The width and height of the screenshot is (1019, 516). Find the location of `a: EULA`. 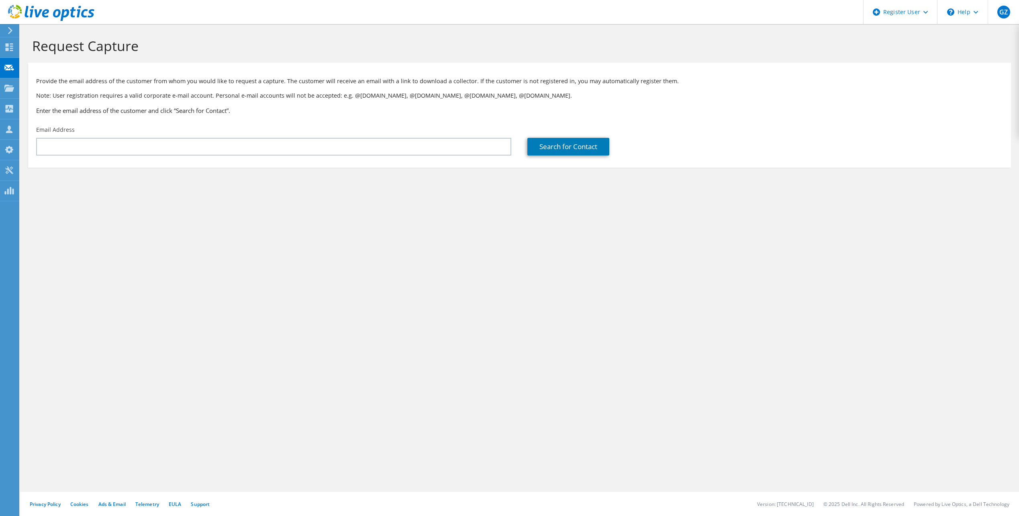

a: EULA is located at coordinates (175, 504).